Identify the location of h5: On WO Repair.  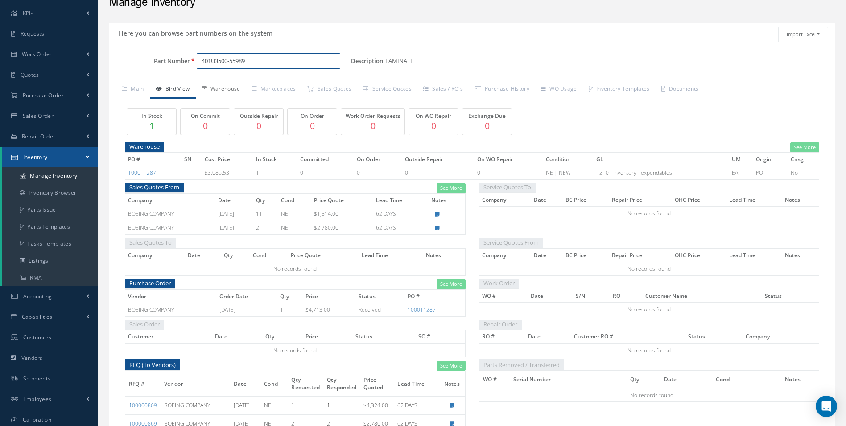
(434, 116).